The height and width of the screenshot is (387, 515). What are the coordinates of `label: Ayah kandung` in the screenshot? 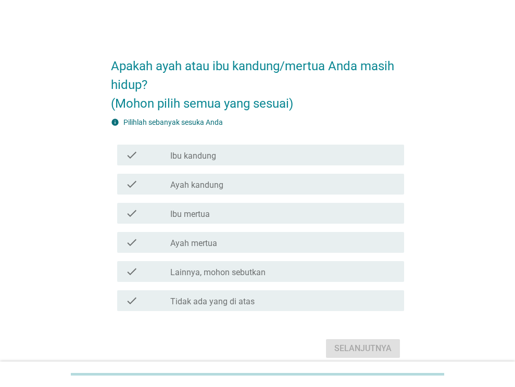 It's located at (197, 185).